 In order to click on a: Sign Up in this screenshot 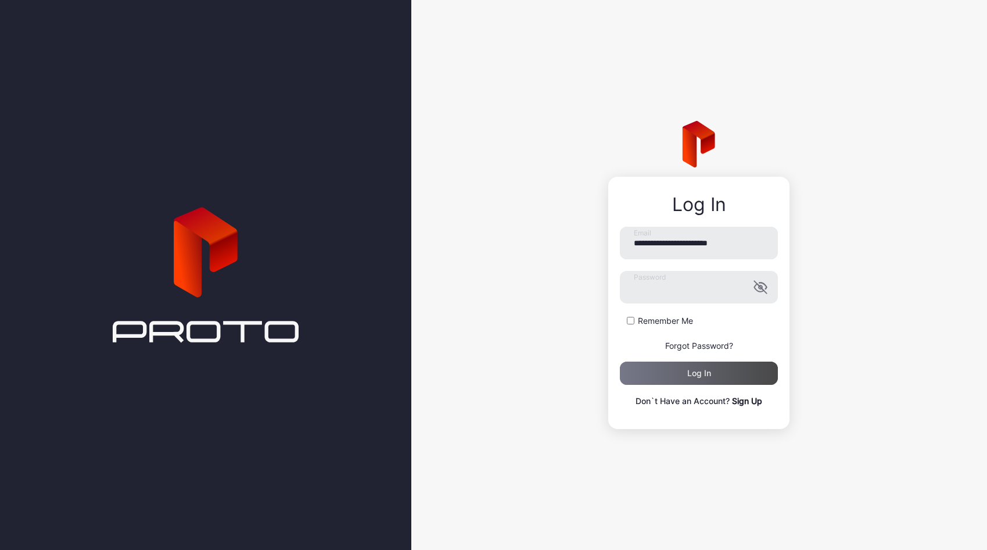, I will do `click(747, 400)`.